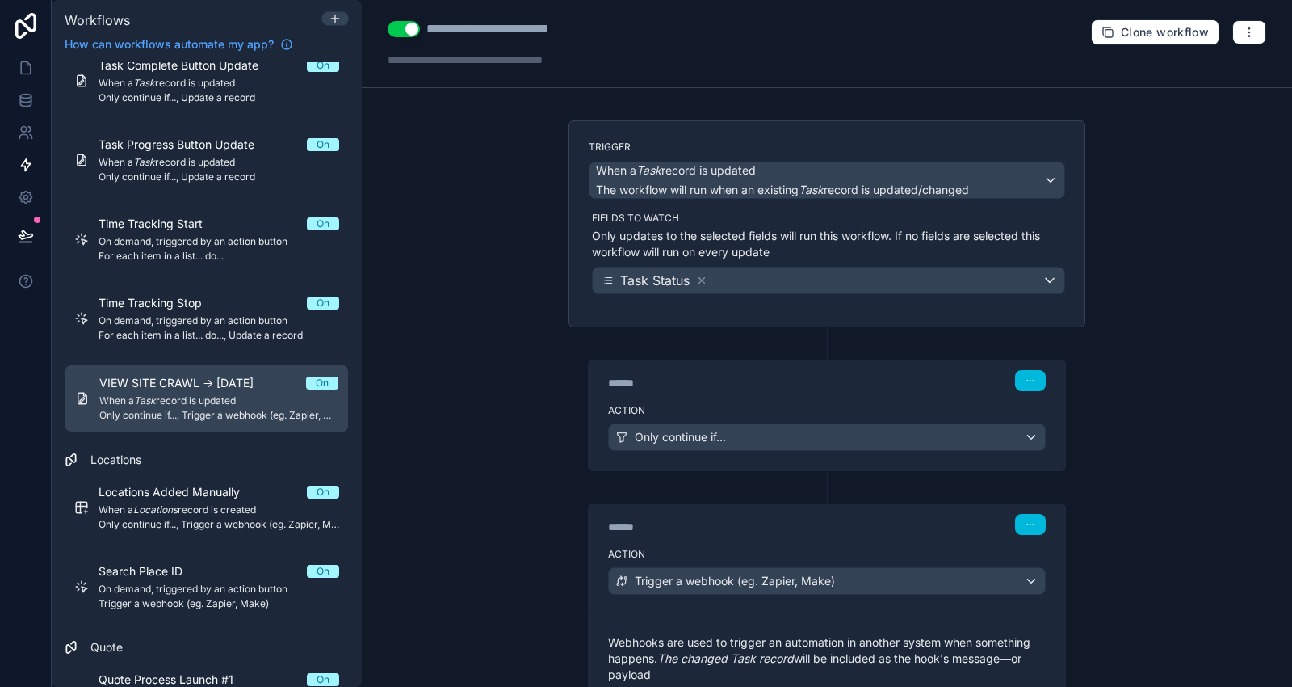  I want to click on span: When a record is updated, so click(676, 170).